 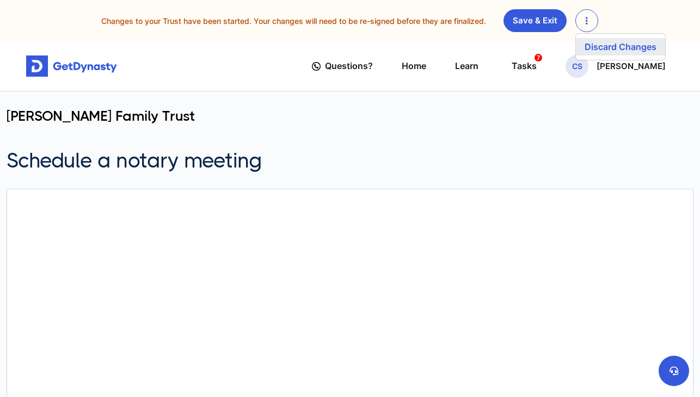 What do you see at coordinates (414, 66) in the screenshot?
I see `a: Home` at bounding box center [414, 66].